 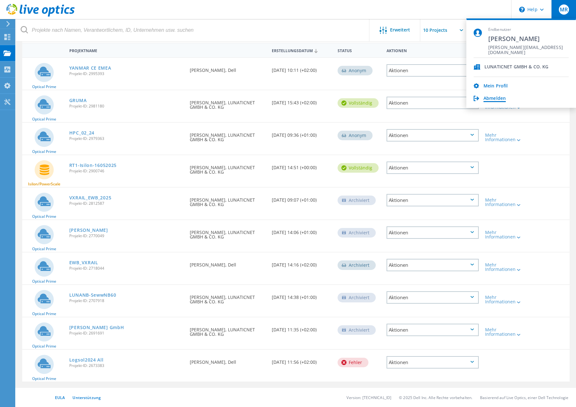 I want to click on a: LUNANB-SewwNB60, so click(x=93, y=295).